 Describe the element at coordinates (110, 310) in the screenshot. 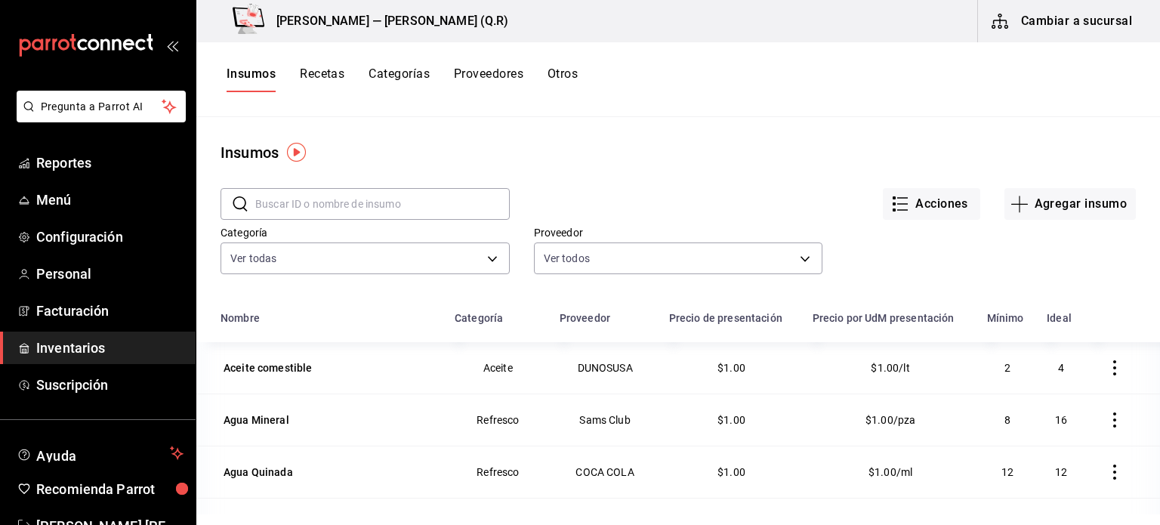

I see `span: Facturación` at that location.